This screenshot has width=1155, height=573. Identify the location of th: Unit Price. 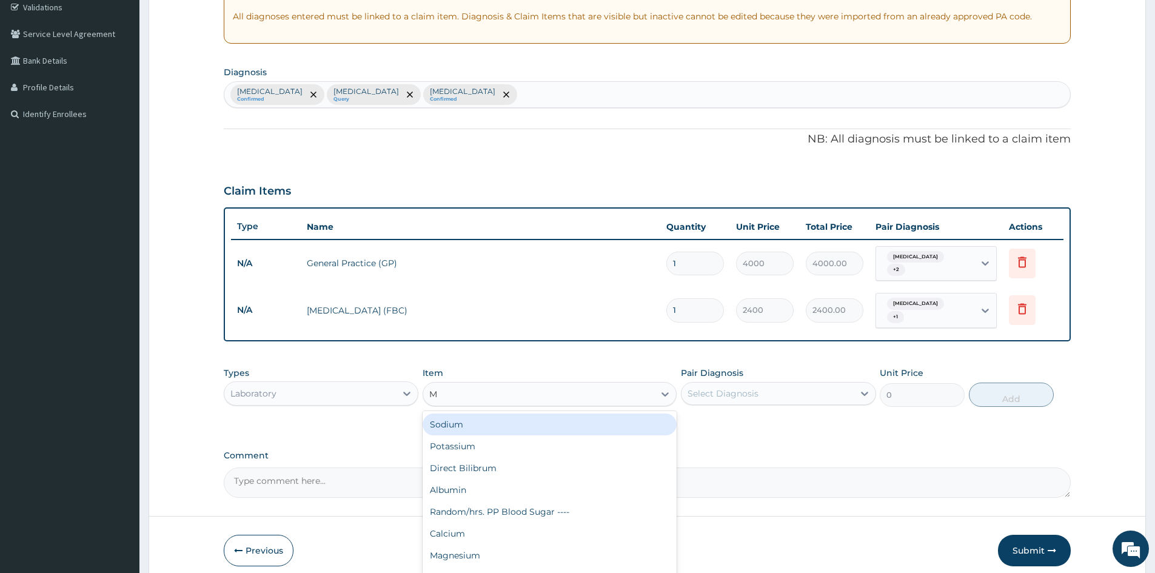
(764, 227).